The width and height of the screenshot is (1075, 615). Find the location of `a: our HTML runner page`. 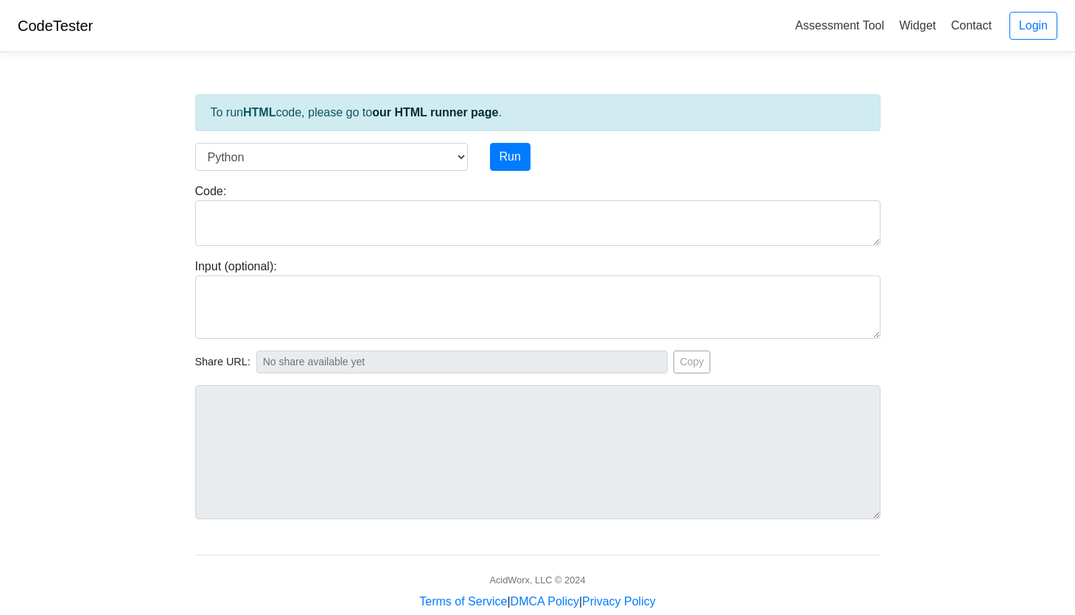

a: our HTML runner page is located at coordinates (435, 112).